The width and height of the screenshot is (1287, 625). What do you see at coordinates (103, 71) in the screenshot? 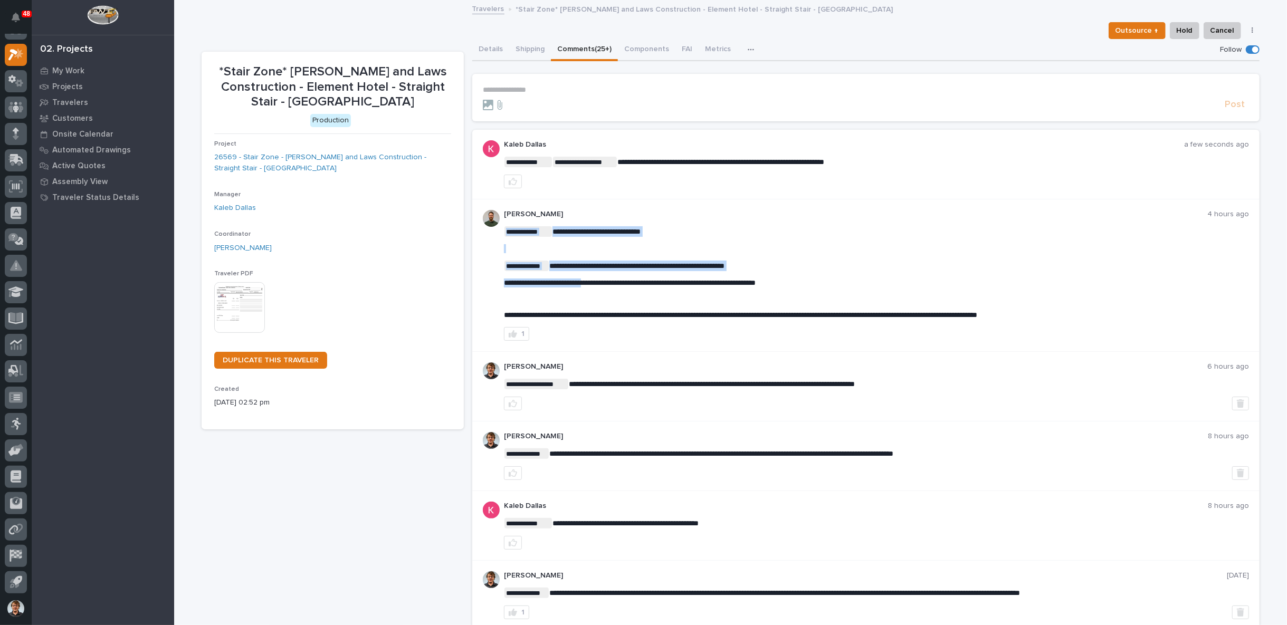
I see `a: My Work` at bounding box center [103, 71].